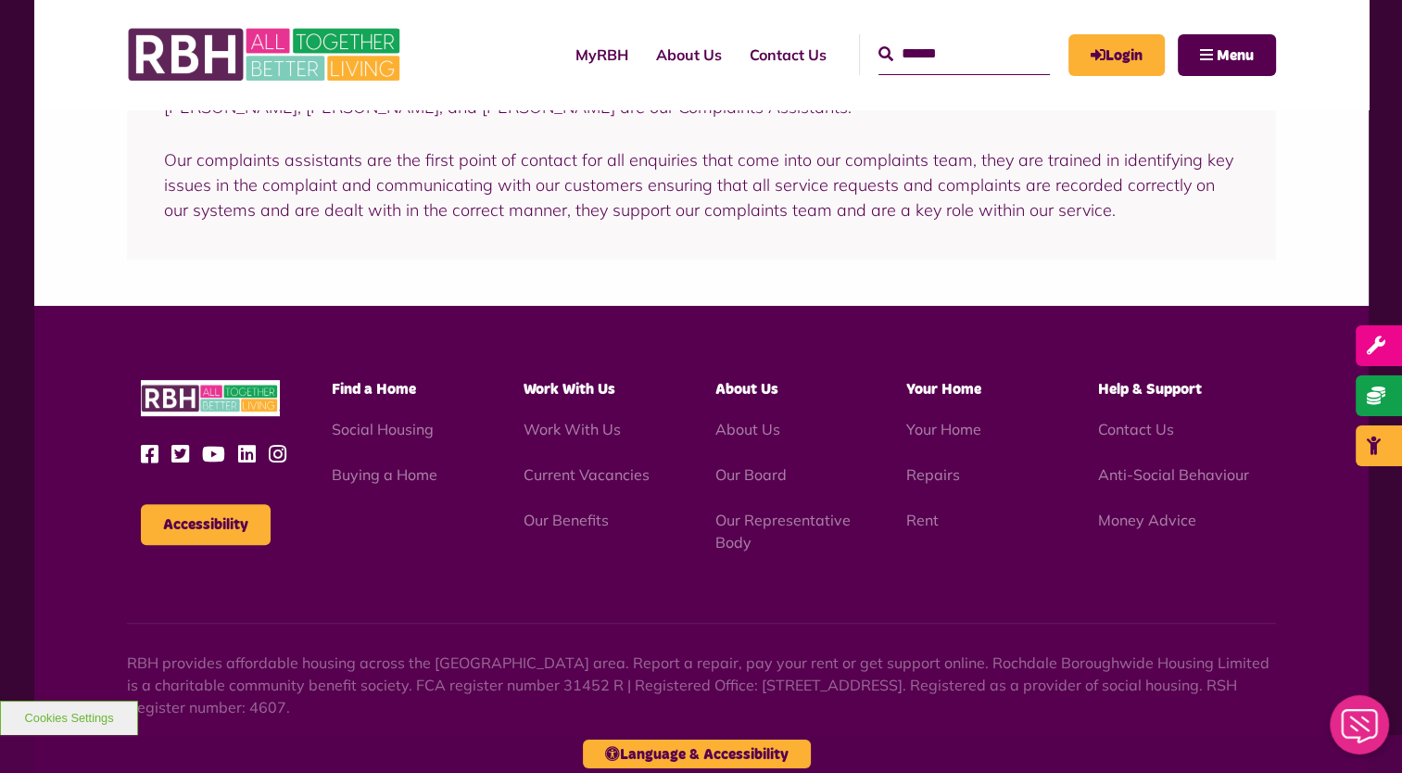 The height and width of the screenshot is (773, 1402). I want to click on a: Social Housing - open in a new tab, so click(383, 429).